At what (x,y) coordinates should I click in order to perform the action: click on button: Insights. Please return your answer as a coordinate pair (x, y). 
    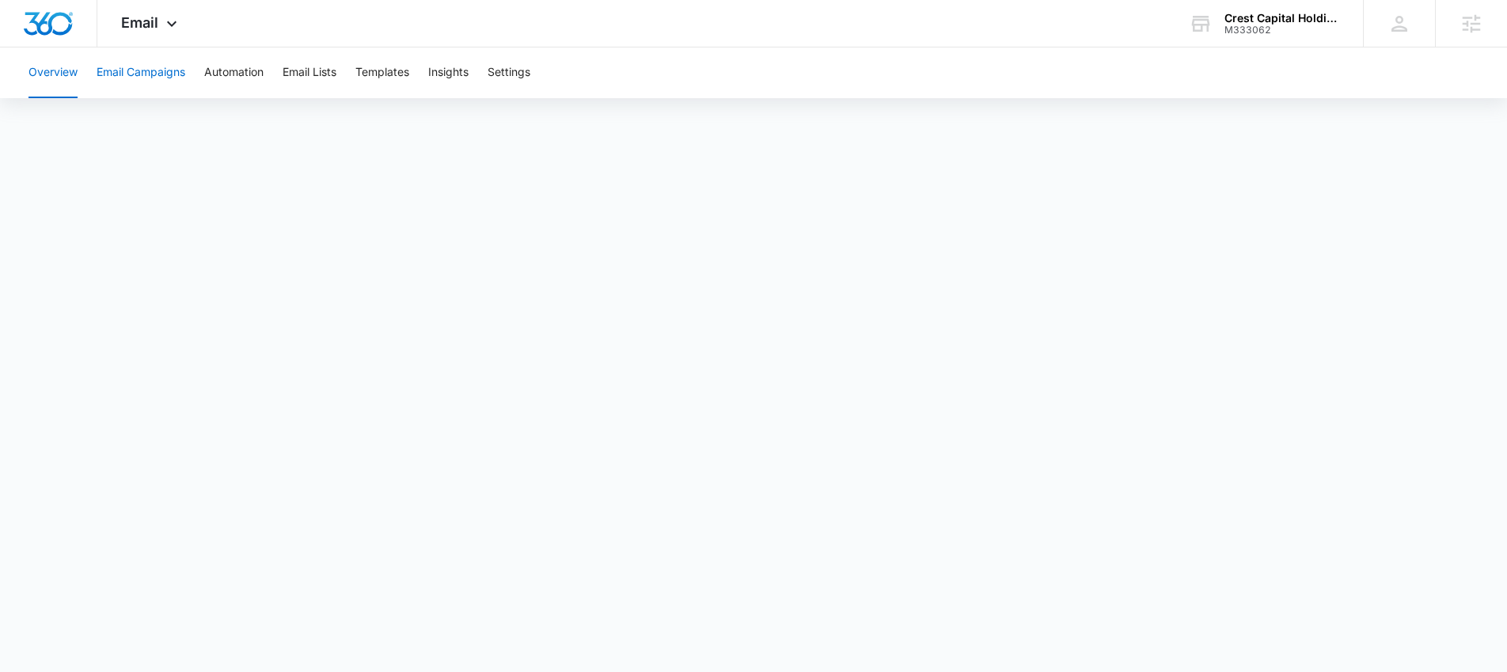
    Looking at the image, I should click on (448, 73).